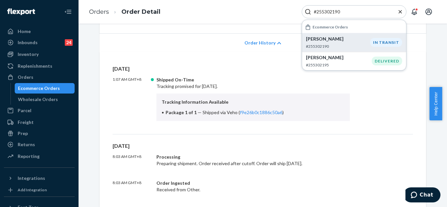 The width and height of the screenshot is (447, 207). I want to click on a: Parcel, so click(39, 111).